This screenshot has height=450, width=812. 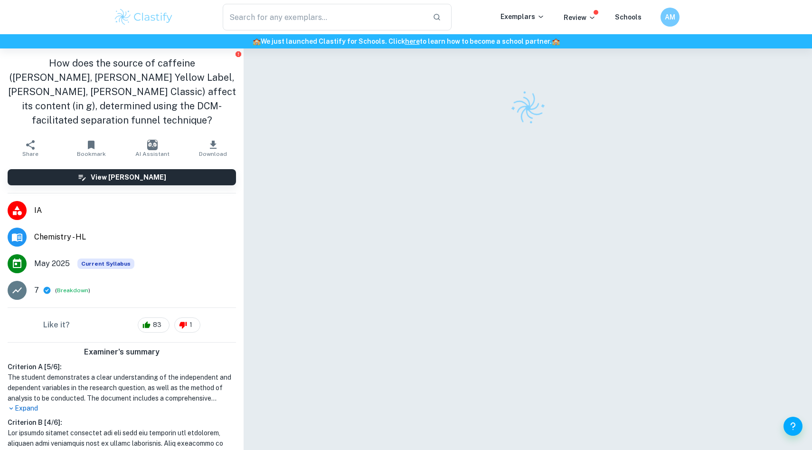 What do you see at coordinates (406, 41) in the screenshot?
I see `h6: We just launched Clastify for Schools. Click to learn how to become a school partner.` at bounding box center [406, 41].